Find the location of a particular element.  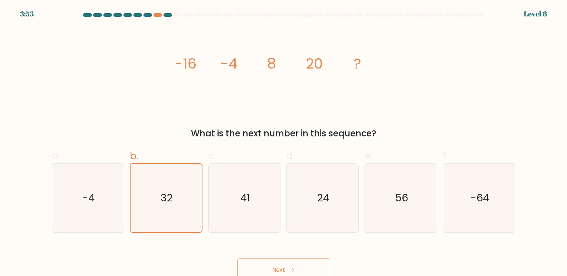

span: f. is located at coordinates (445, 156).